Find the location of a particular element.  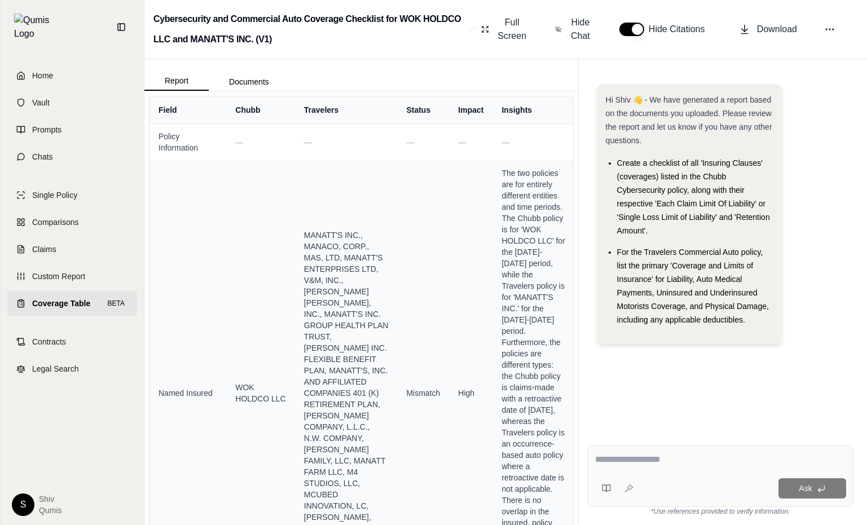

a: Custom Report is located at coordinates (72, 276).